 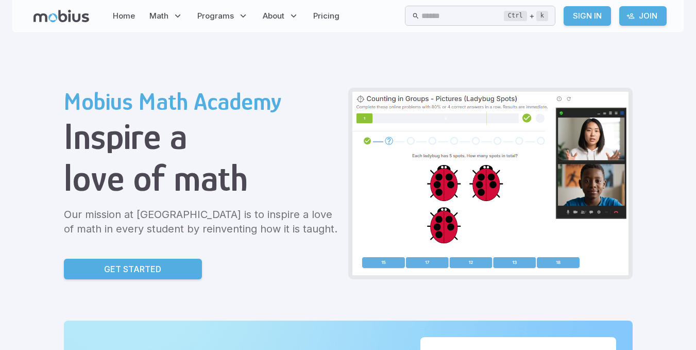 What do you see at coordinates (274, 16) in the screenshot?
I see `span: About` at bounding box center [274, 16].